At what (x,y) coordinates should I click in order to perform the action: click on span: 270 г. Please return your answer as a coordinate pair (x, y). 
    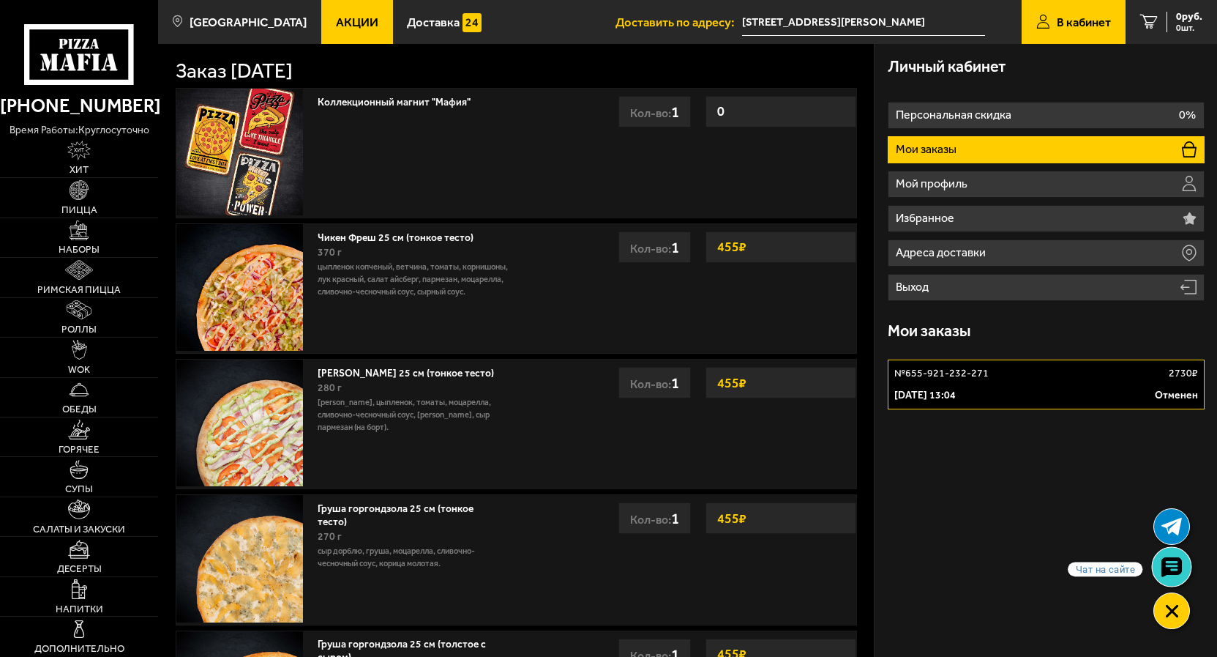
    Looking at the image, I should click on (329, 536).